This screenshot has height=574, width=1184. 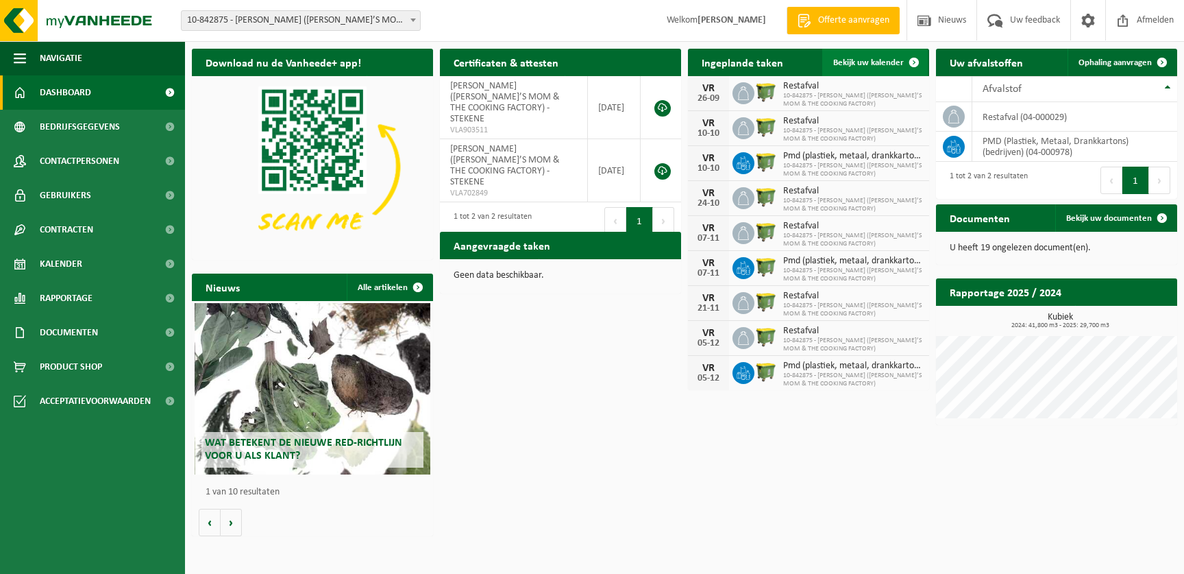 What do you see at coordinates (301, 21) in the screenshot?
I see `span: 10-842875 - EVY PRINCEN (BAMBI’S MOM & THE COOKING FACTORY) - STEKENE` at bounding box center [301, 21].